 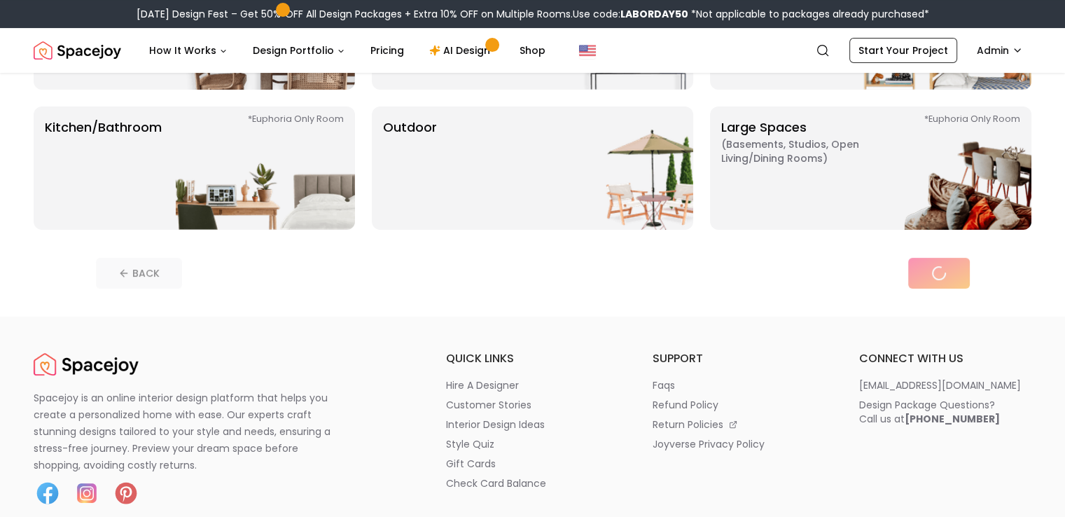 What do you see at coordinates (929, 412) in the screenshot?
I see `div: Design Package Questions? Call us at` at bounding box center [929, 412].